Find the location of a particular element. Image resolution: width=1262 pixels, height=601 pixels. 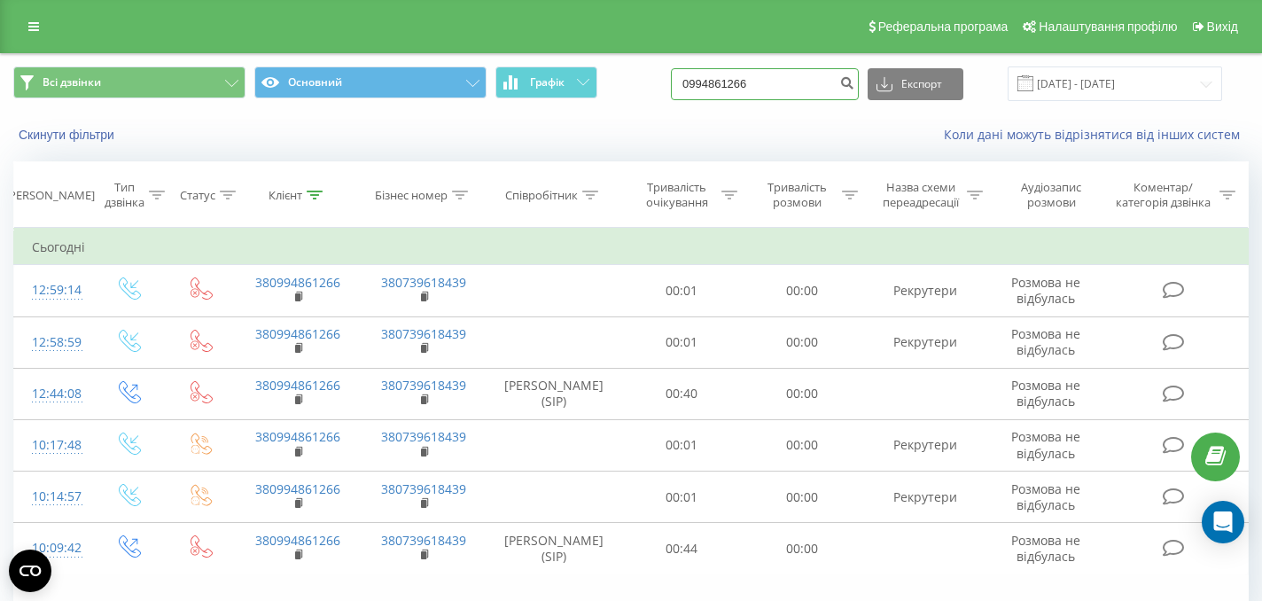

div: 10:14:57 is located at coordinates (52, 496).